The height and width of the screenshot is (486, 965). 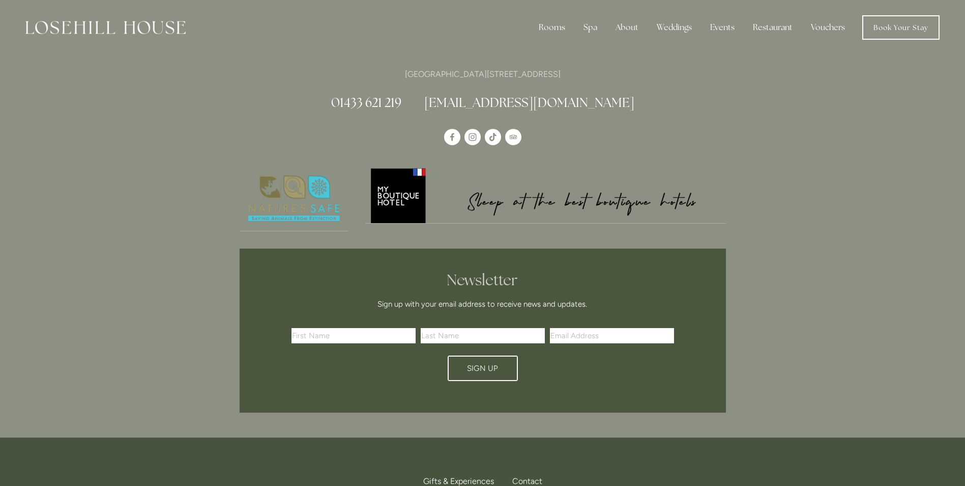 What do you see at coordinates (546, 194) in the screenshot?
I see `img: My Boutique Hotel - Logo` at bounding box center [546, 194].